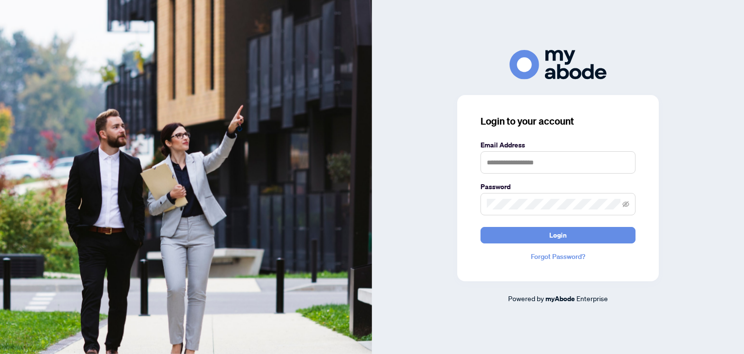 Image resolution: width=744 pixels, height=354 pixels. What do you see at coordinates (558, 121) in the screenshot?
I see `h3: Login to your account` at bounding box center [558, 121].